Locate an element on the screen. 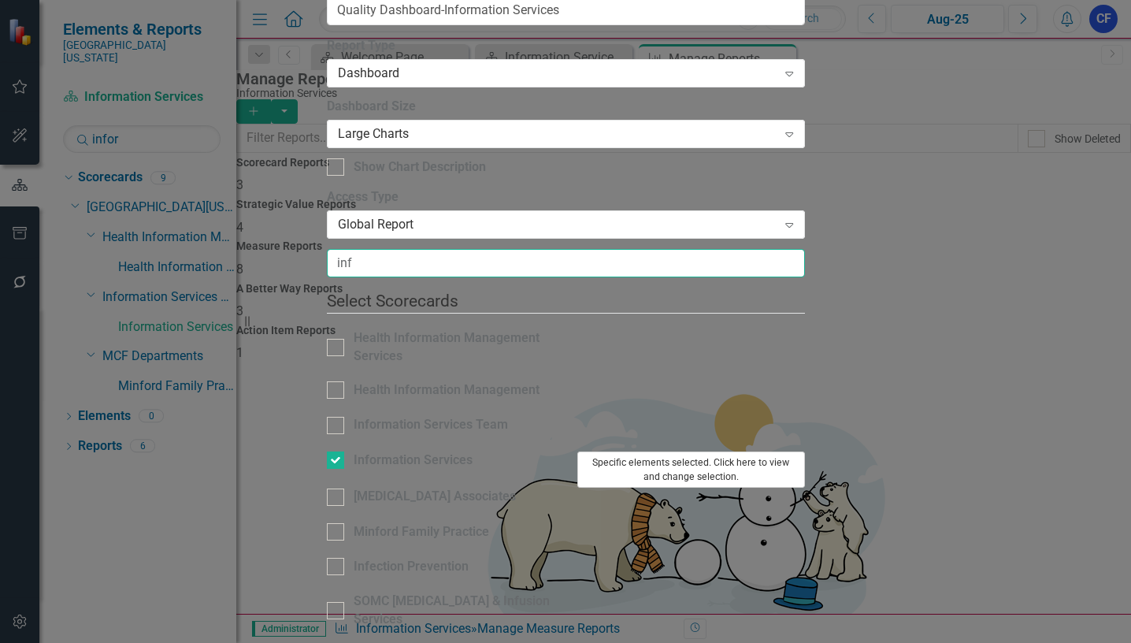  label: Access Type is located at coordinates (566, 197).